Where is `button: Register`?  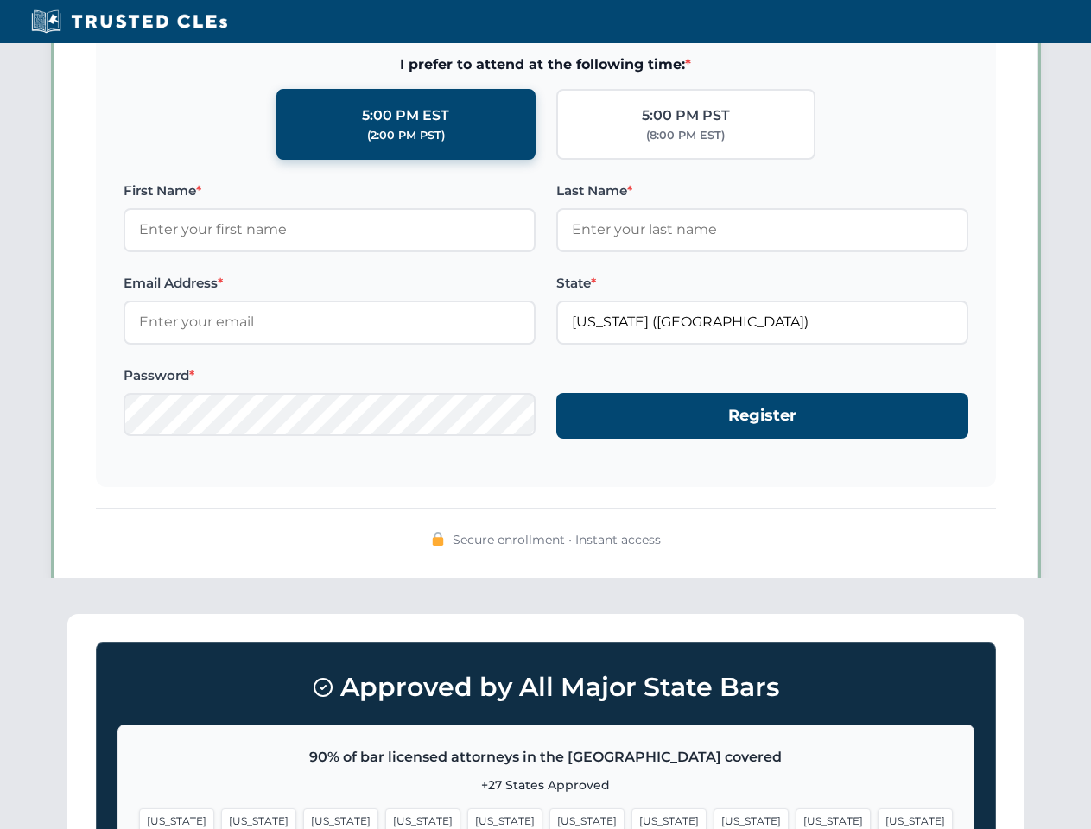
button: Register is located at coordinates (762, 415).